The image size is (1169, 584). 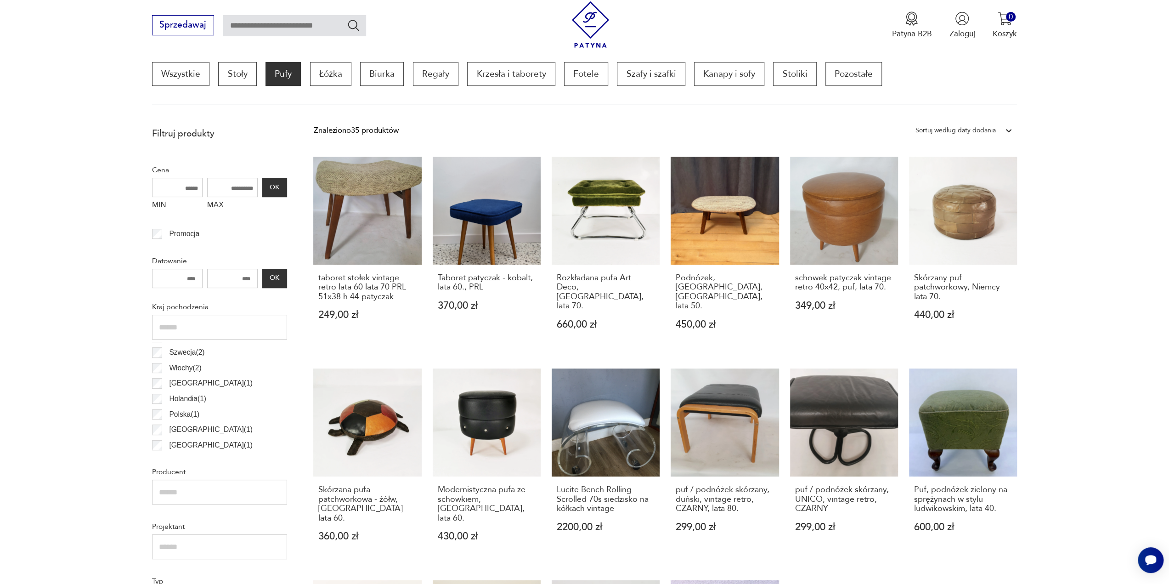 I want to click on a: Łóżka, so click(x=331, y=74).